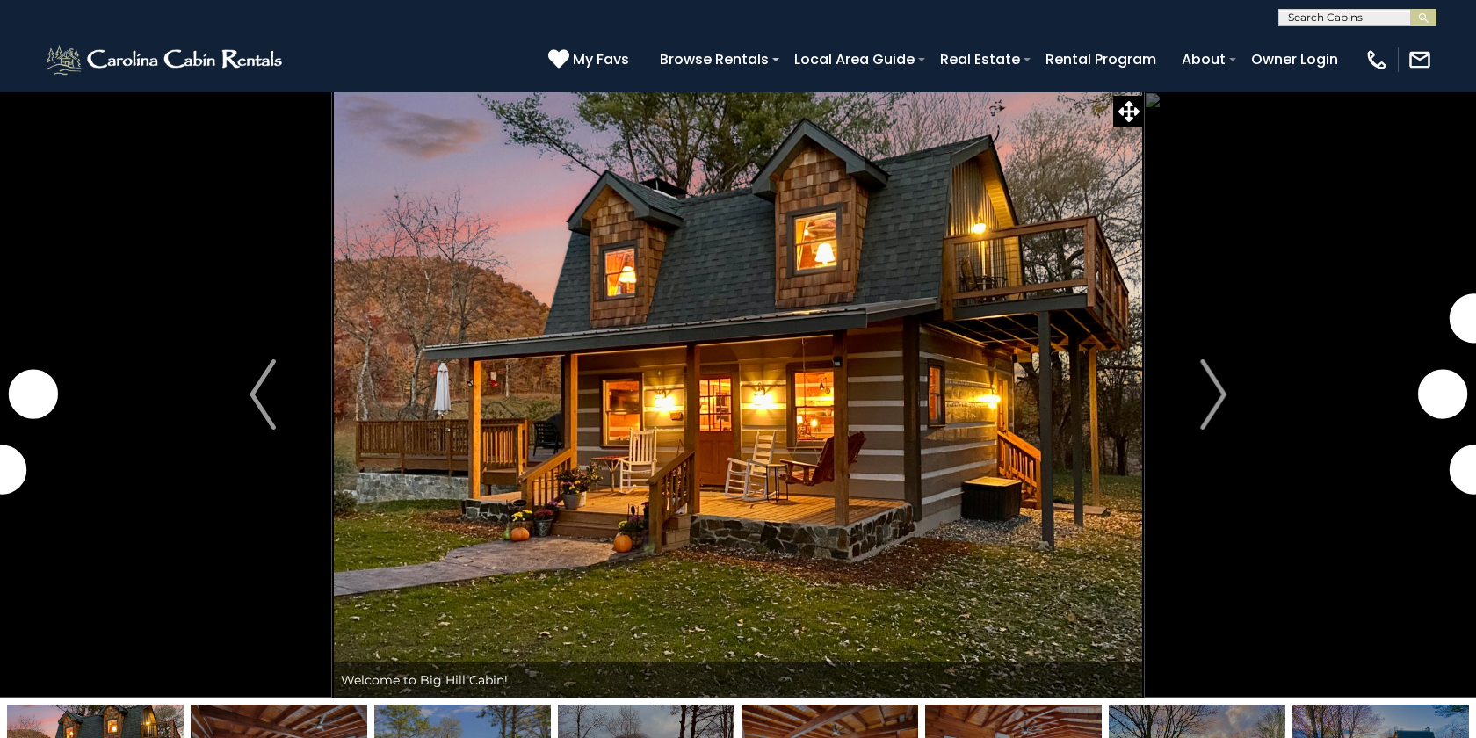 This screenshot has height=738, width=1476. What do you see at coordinates (854, 59) in the screenshot?
I see `a: Local Area Guide` at bounding box center [854, 59].